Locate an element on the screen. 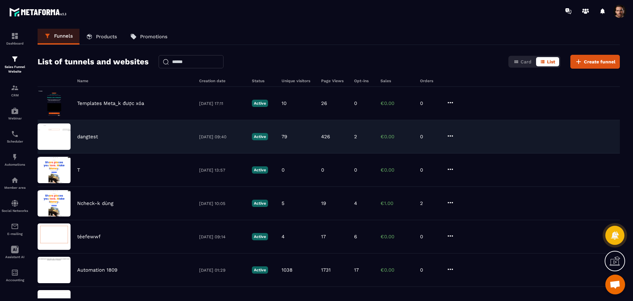  h6: Name is located at coordinates (135, 81).